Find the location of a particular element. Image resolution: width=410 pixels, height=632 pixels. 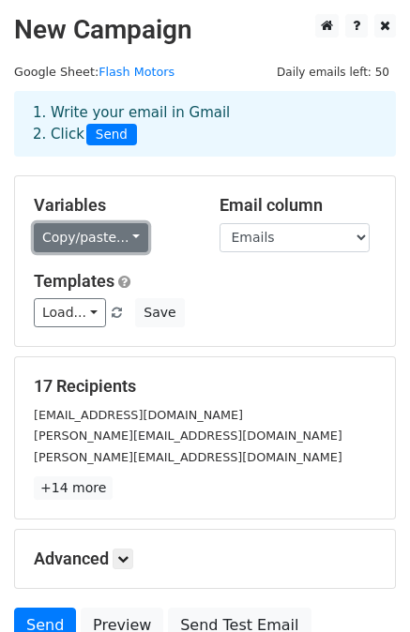

h5: Email column is located at coordinates (298, 205).